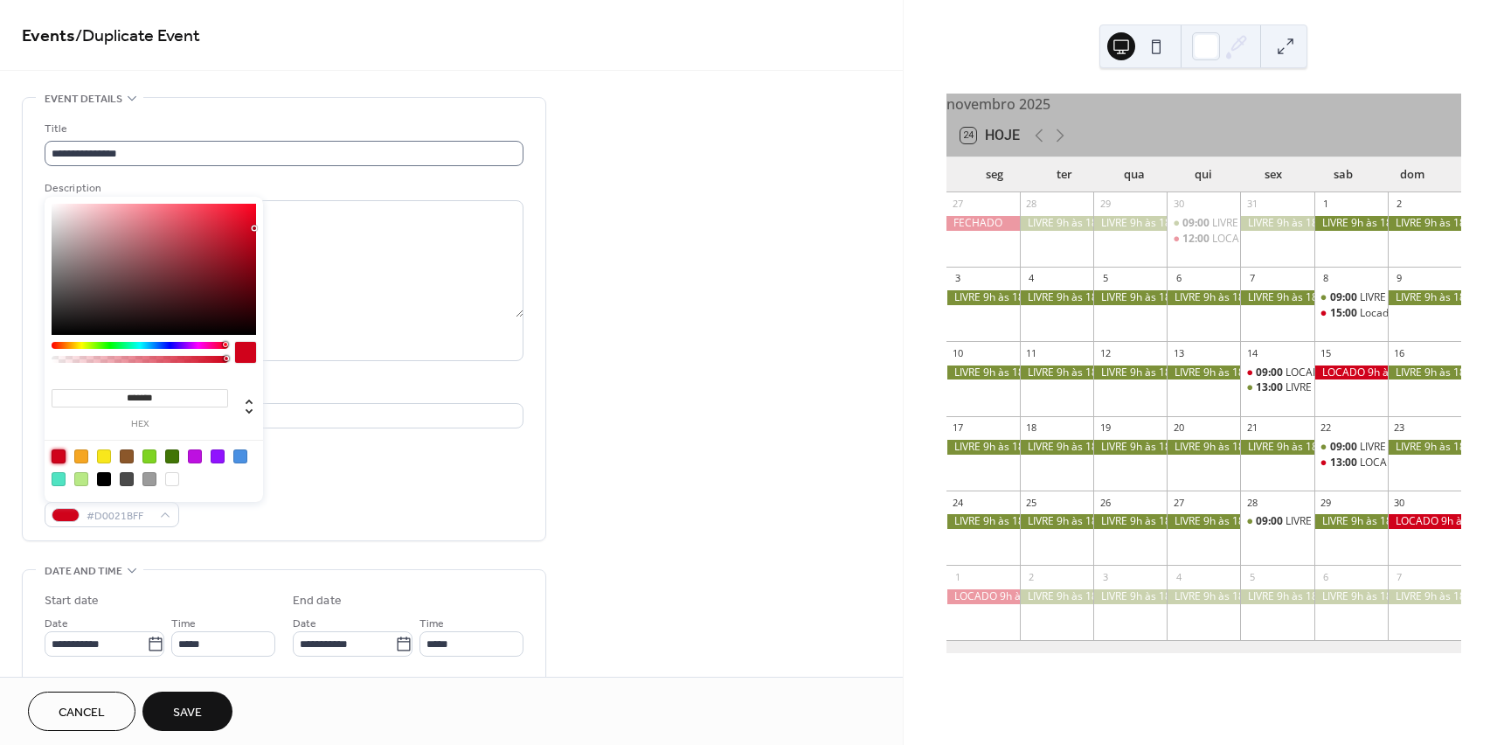 The width and height of the screenshot is (1504, 745). I want to click on div: End date, so click(317, 600).